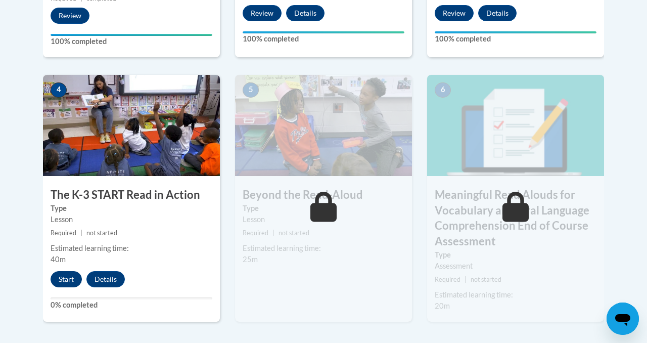  What do you see at coordinates (131, 305) in the screenshot?
I see `label: 0% completed` at bounding box center [131, 305].